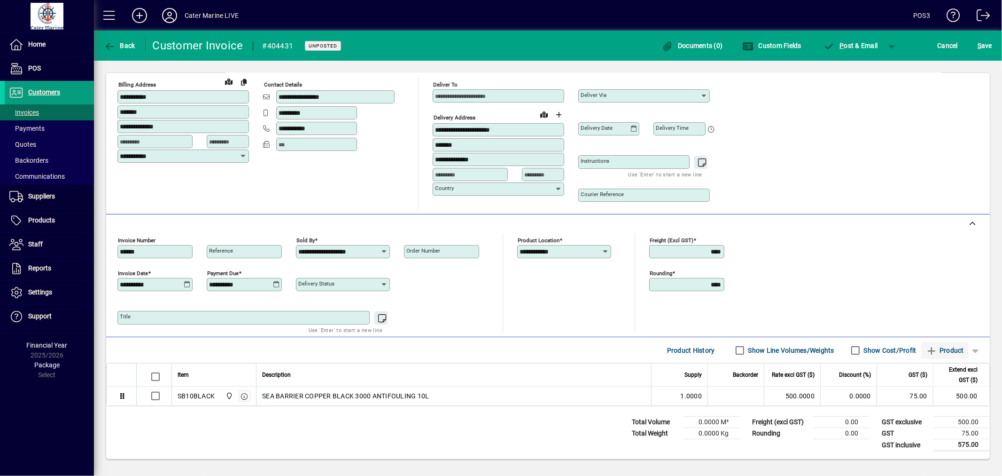 The height and width of the screenshot is (476, 1002). I want to click on mat-label: Reference, so click(221, 250).